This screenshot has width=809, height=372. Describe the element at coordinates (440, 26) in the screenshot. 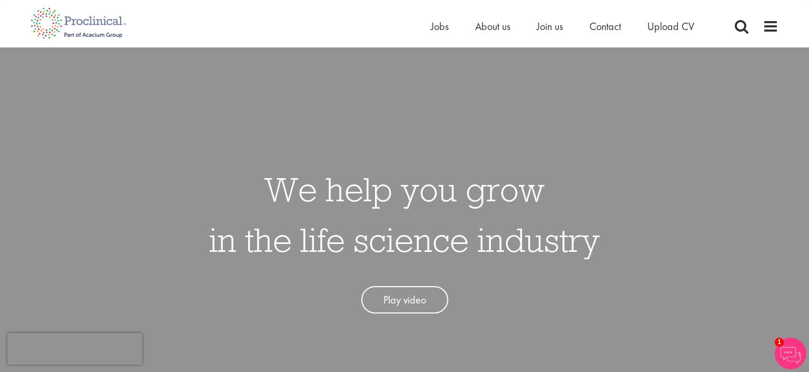

I see `span: Jobs` at that location.